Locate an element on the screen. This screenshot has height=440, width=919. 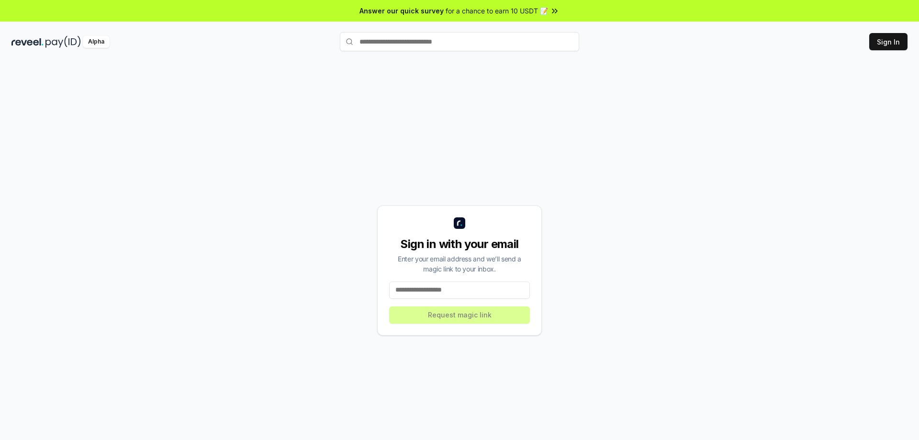
div: Enter your email address and we’ll send a magic link to your inbox. is located at coordinates (460, 264).